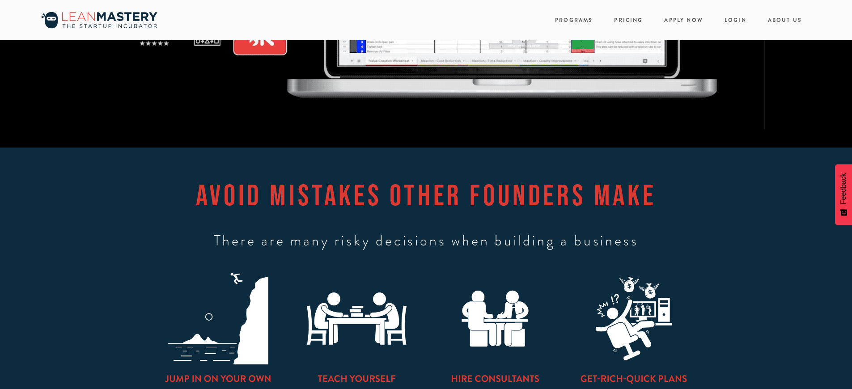  I want to click on button: Feedback - Show survey, so click(844, 195).